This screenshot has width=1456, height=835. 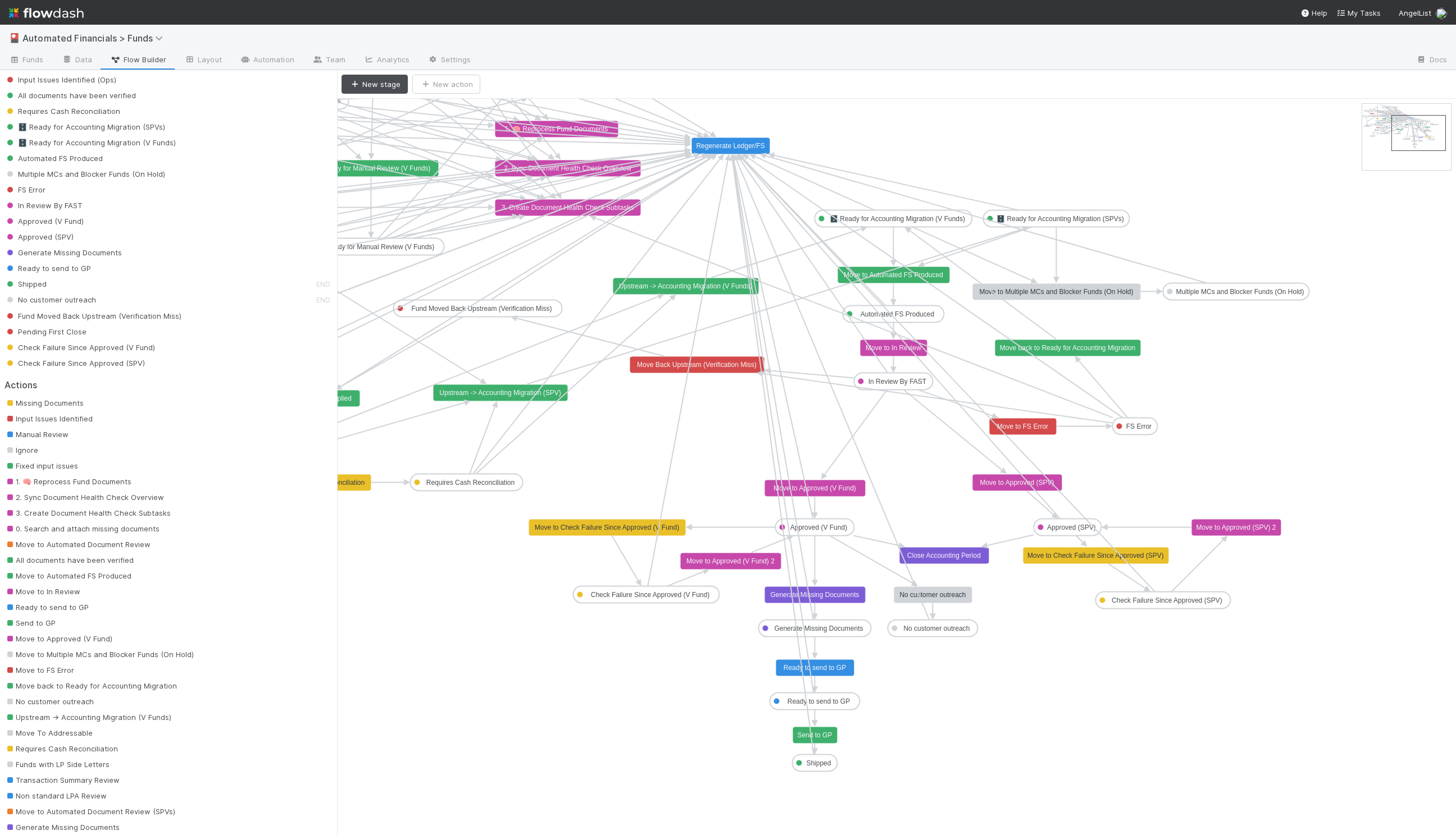 I want to click on text: Check Failure Since Approved (V Fund), so click(x=650, y=595).